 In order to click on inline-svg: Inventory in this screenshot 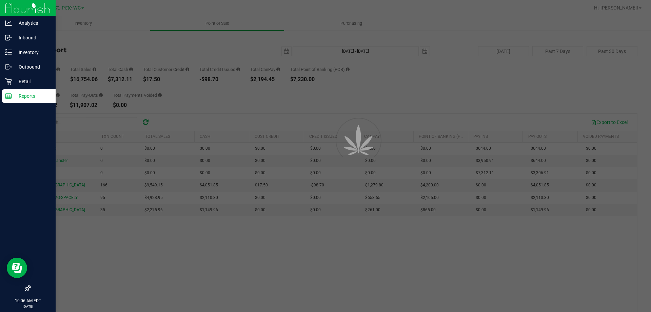, I will do `click(8, 52)`.